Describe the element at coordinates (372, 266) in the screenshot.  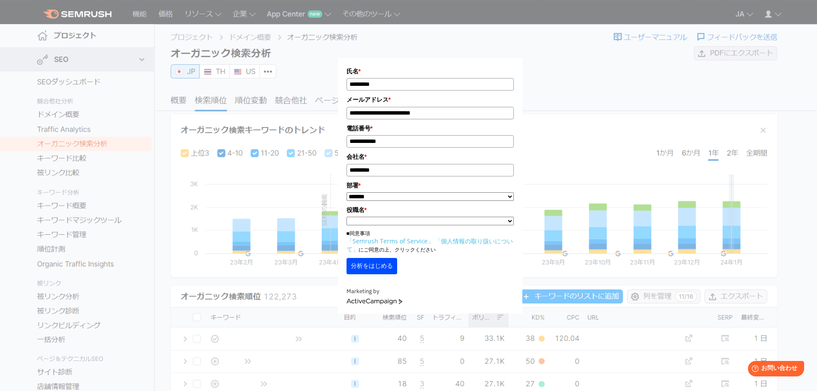
I see `button: 分析をはじめる` at that location.